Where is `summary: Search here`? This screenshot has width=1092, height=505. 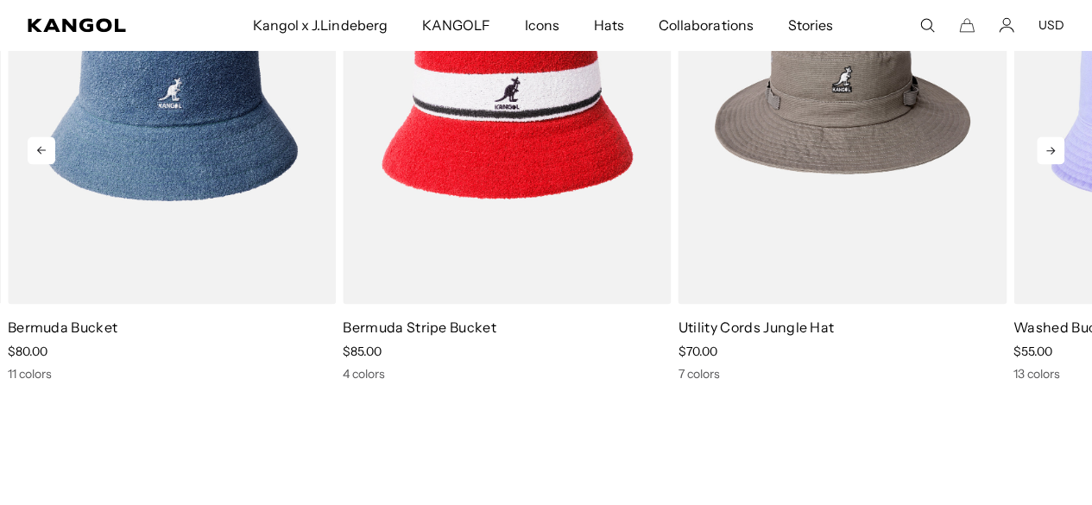
summary: Search here is located at coordinates (927, 25).